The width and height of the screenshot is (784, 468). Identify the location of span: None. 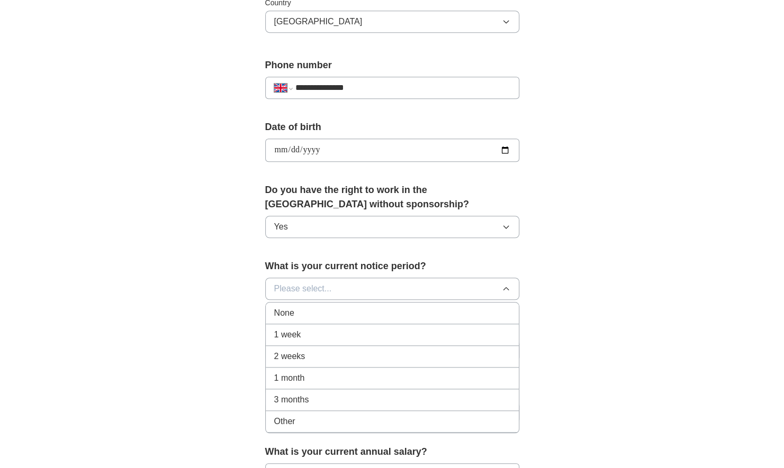
(284, 313).